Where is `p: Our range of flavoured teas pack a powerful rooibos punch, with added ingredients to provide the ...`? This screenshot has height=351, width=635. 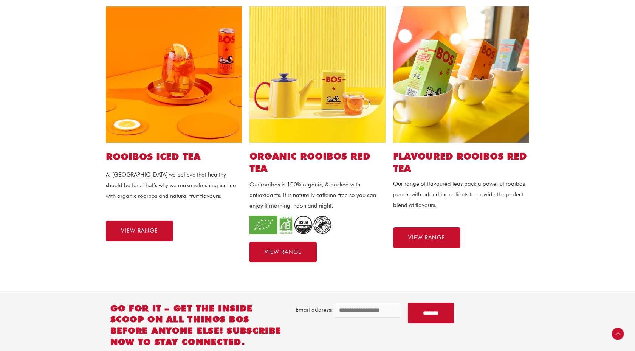
p: Our range of flavoured teas pack a powerful rooibos punch, with added ingredients to provide the ... is located at coordinates (461, 195).